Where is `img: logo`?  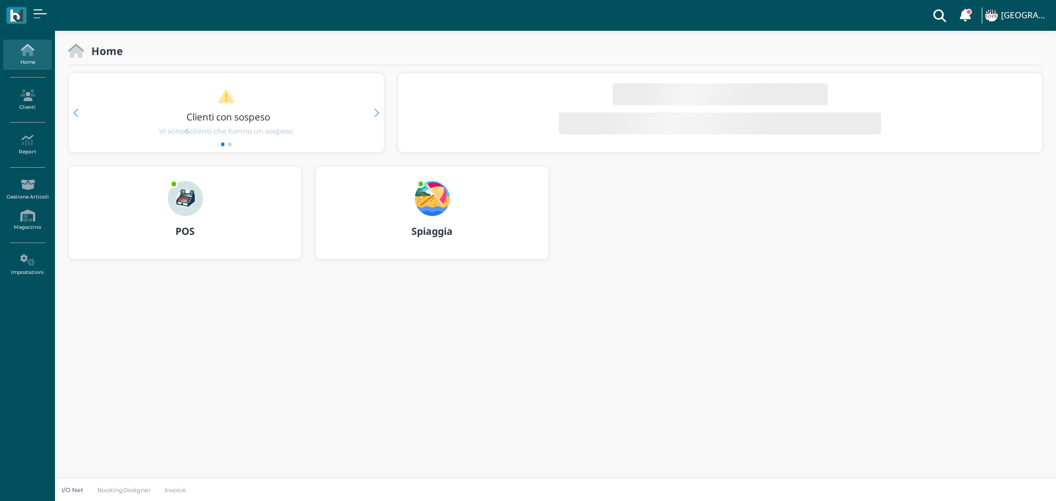
img: logo is located at coordinates (16, 15).